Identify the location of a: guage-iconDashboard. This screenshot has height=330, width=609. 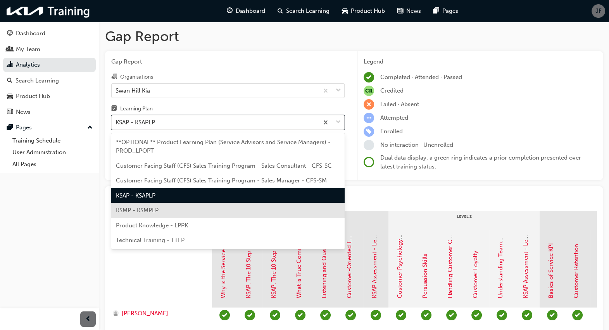
(246, 11).